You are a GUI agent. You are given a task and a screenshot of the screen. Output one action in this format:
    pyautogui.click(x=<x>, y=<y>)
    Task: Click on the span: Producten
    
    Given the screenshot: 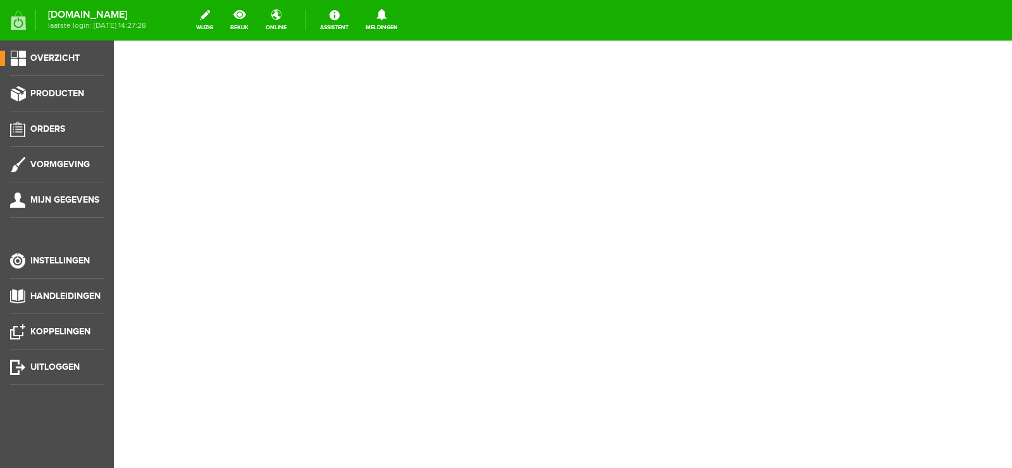 What is the action you would take?
    pyautogui.click(x=57, y=93)
    